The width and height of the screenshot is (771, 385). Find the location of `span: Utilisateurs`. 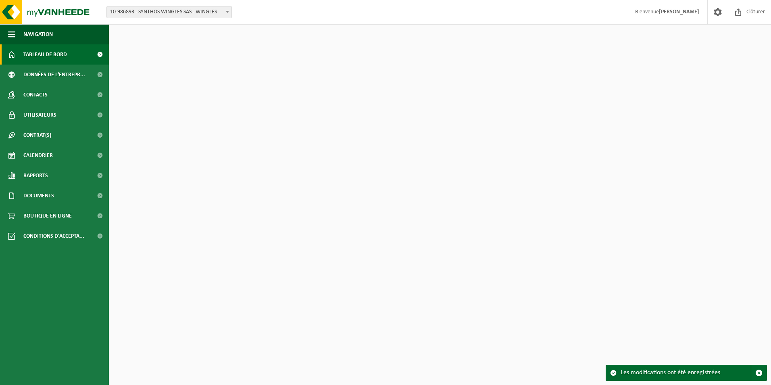

span: Utilisateurs is located at coordinates (40, 115).